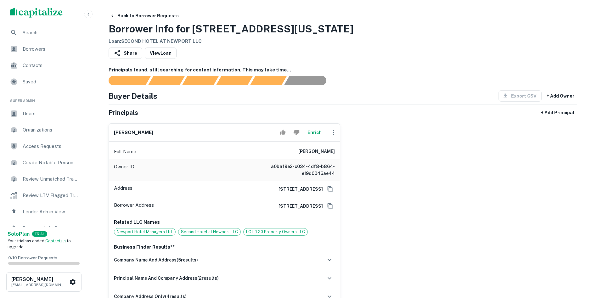 This screenshot has height=298, width=597. I want to click on span: Organizations, so click(51, 130).